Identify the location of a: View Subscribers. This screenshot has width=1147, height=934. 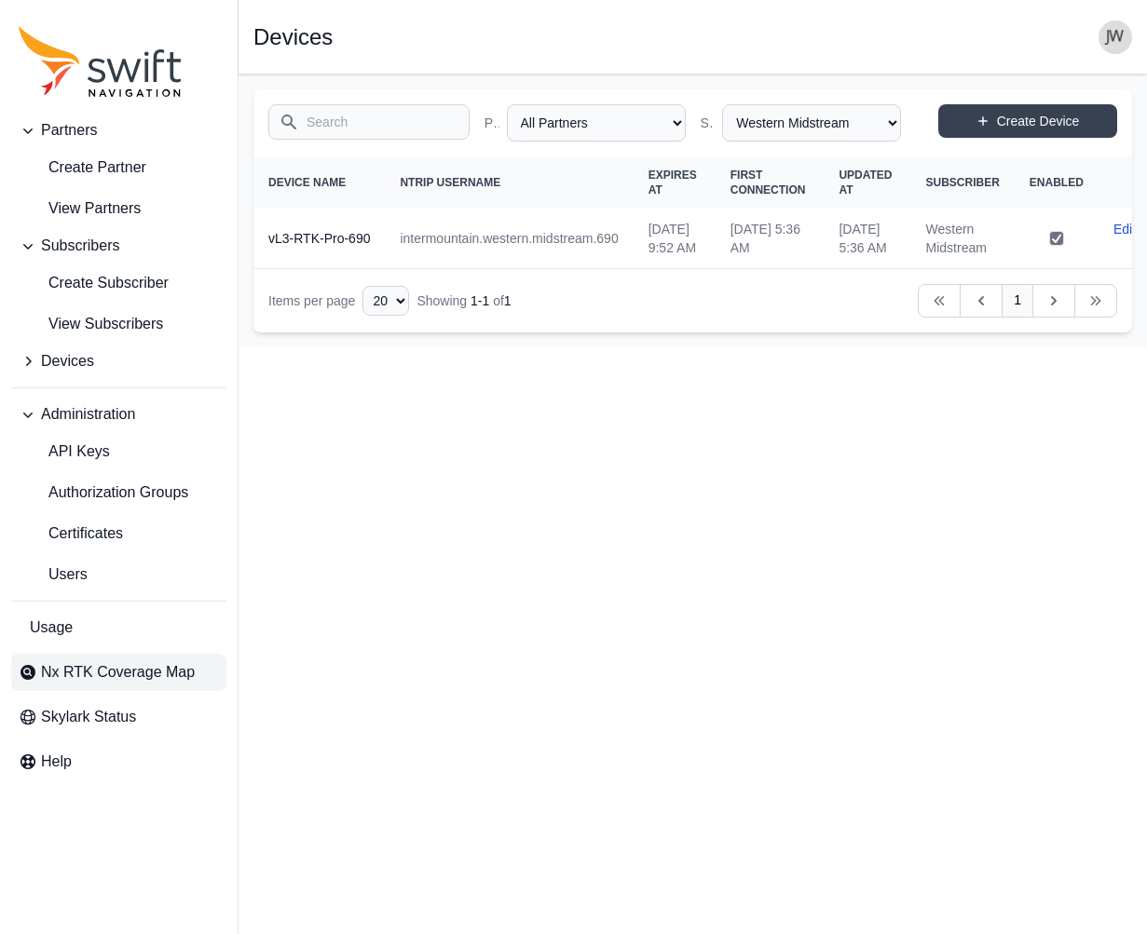
(118, 324).